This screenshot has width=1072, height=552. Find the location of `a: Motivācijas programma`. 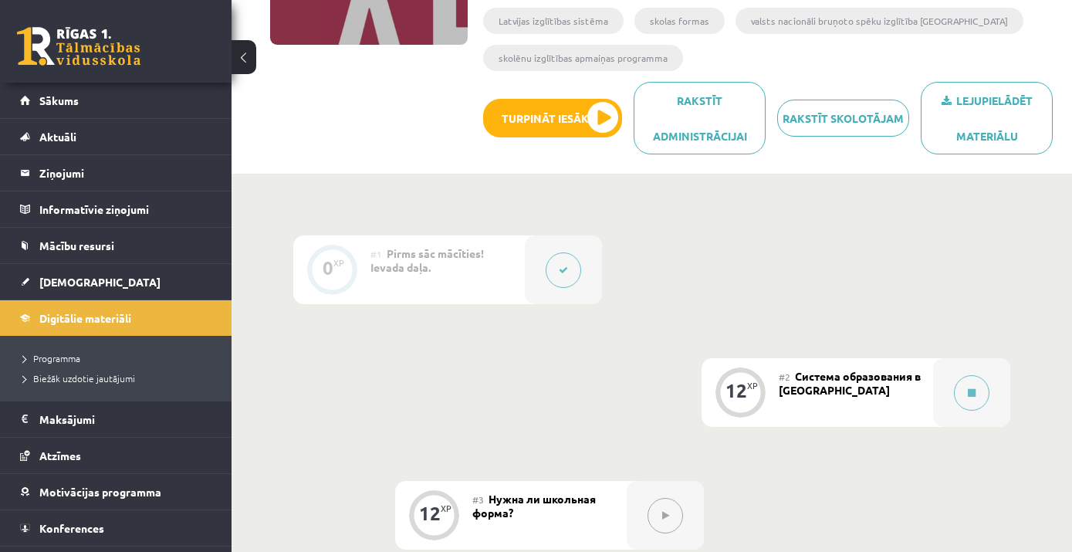

a: Motivācijas programma is located at coordinates (116, 492).